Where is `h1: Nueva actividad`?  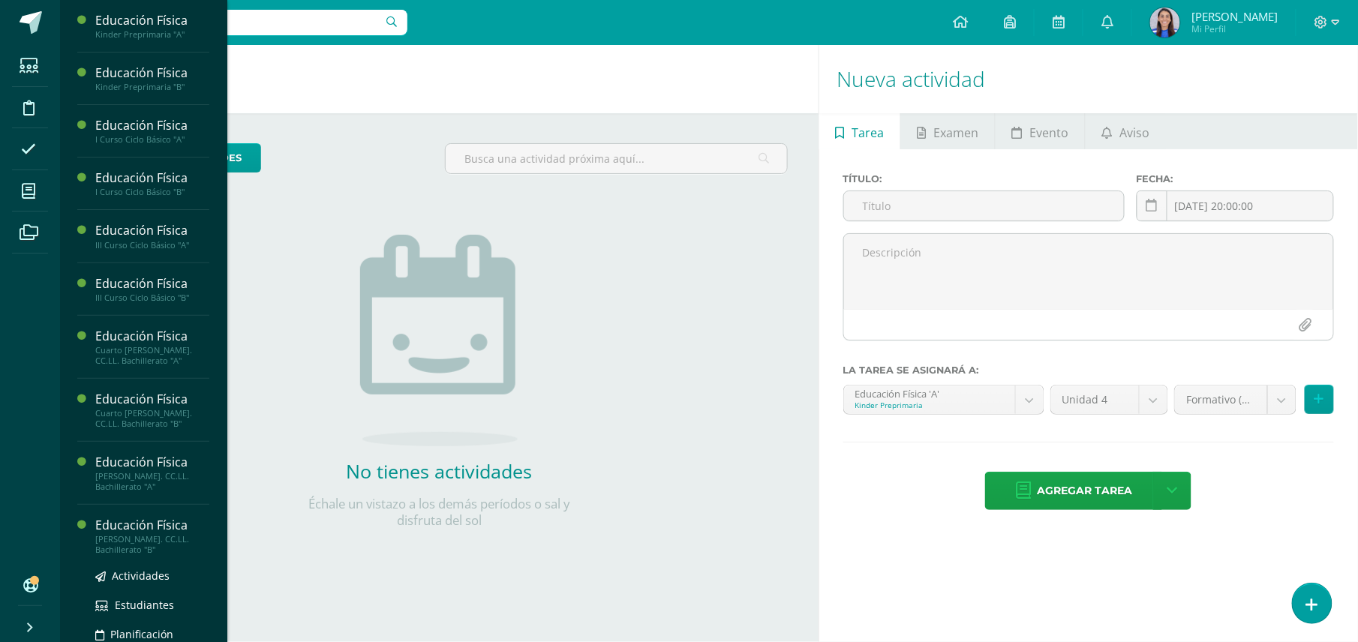
h1: Nueva actividad is located at coordinates (1089, 79).